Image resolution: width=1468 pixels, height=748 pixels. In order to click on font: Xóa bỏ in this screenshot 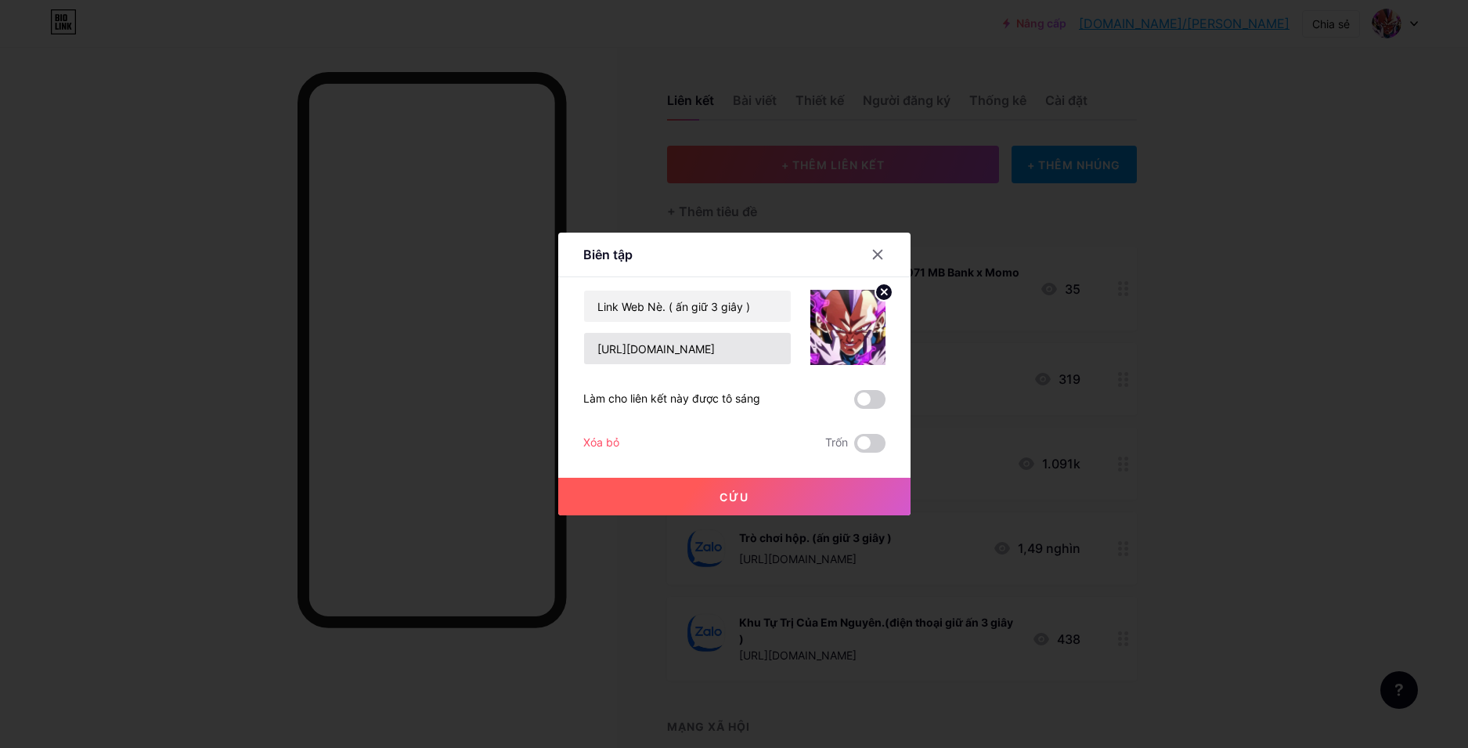, I will do `click(601, 442)`.